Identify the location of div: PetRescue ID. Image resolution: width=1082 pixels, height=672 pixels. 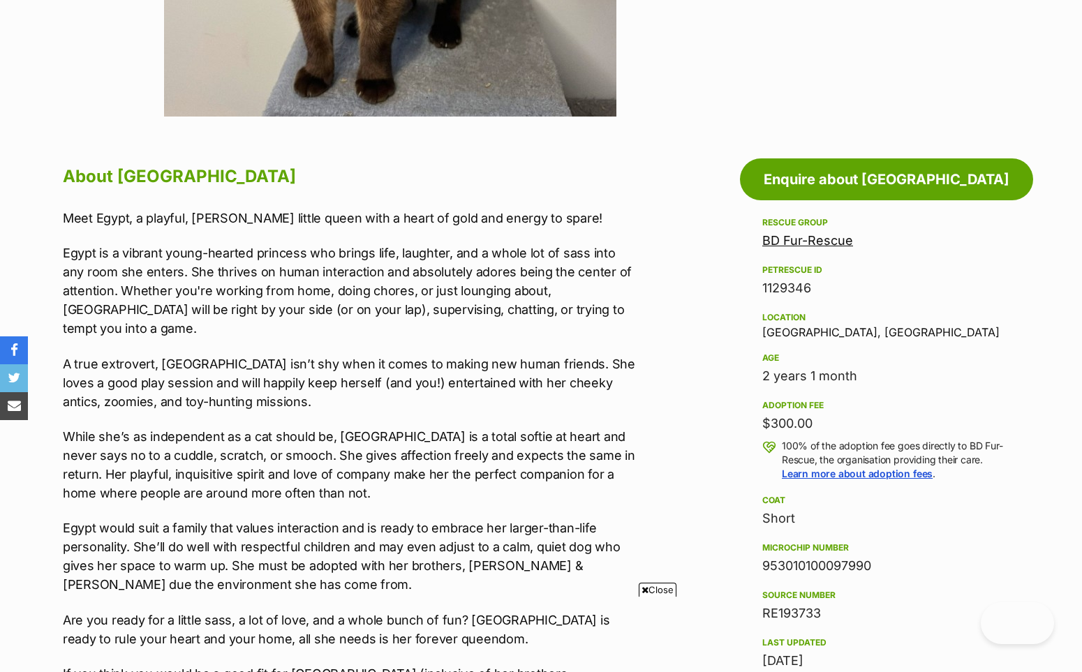
(886, 270).